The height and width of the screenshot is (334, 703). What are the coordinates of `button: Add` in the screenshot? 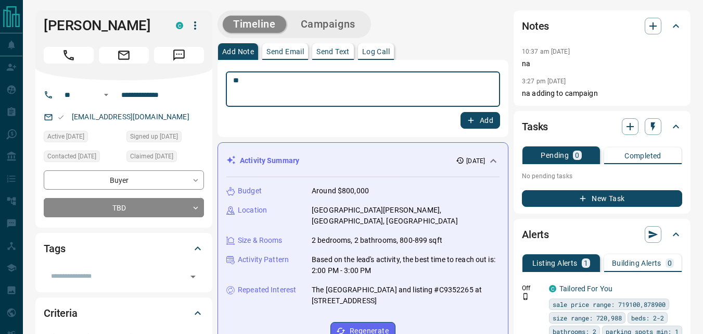 It's located at (480, 120).